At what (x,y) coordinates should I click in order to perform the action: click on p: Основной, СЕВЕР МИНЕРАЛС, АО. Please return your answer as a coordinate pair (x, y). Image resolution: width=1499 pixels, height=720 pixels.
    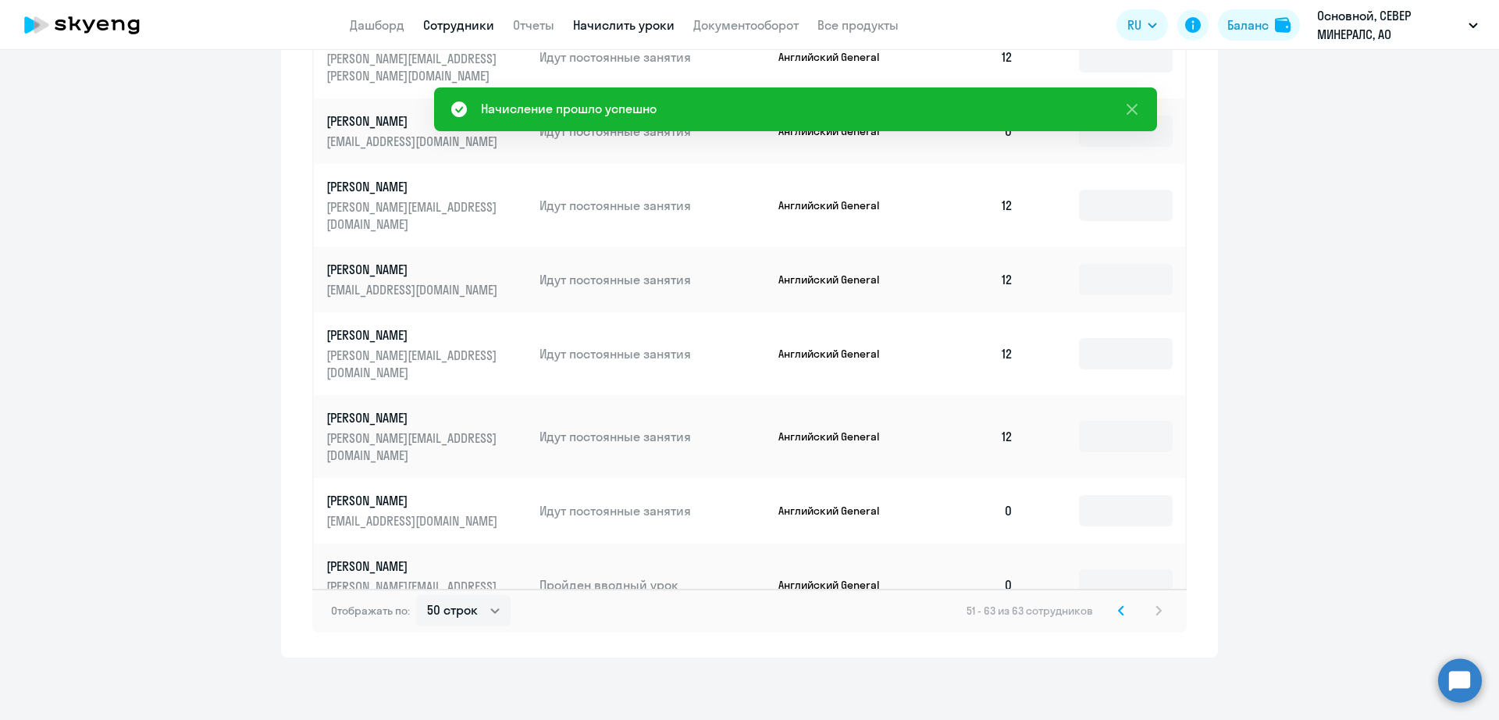
    Looking at the image, I should click on (1390, 25).